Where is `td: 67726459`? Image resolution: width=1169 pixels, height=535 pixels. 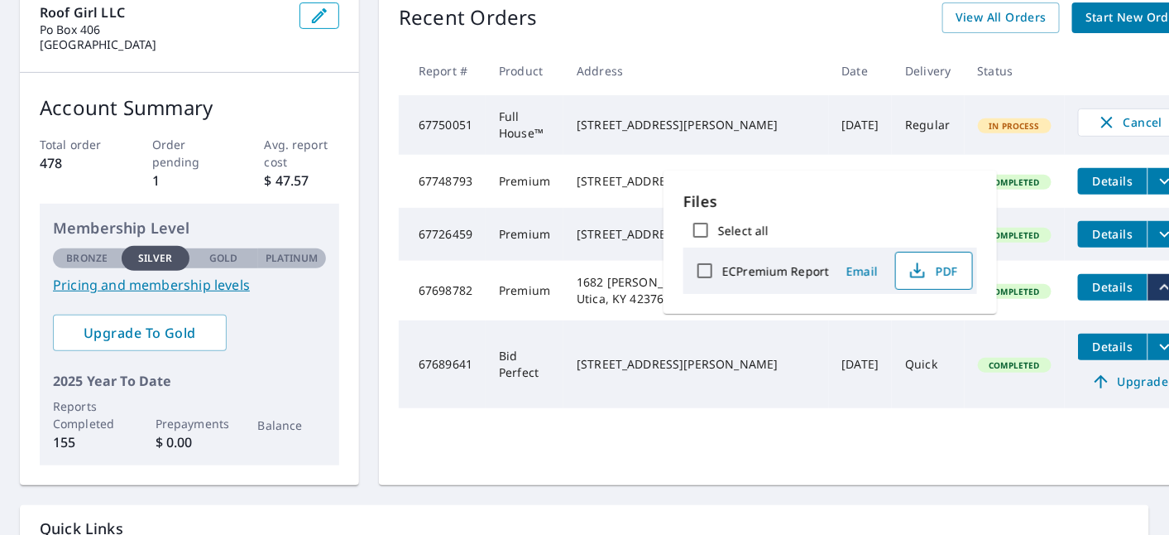 td: 67726459 is located at coordinates (442, 234).